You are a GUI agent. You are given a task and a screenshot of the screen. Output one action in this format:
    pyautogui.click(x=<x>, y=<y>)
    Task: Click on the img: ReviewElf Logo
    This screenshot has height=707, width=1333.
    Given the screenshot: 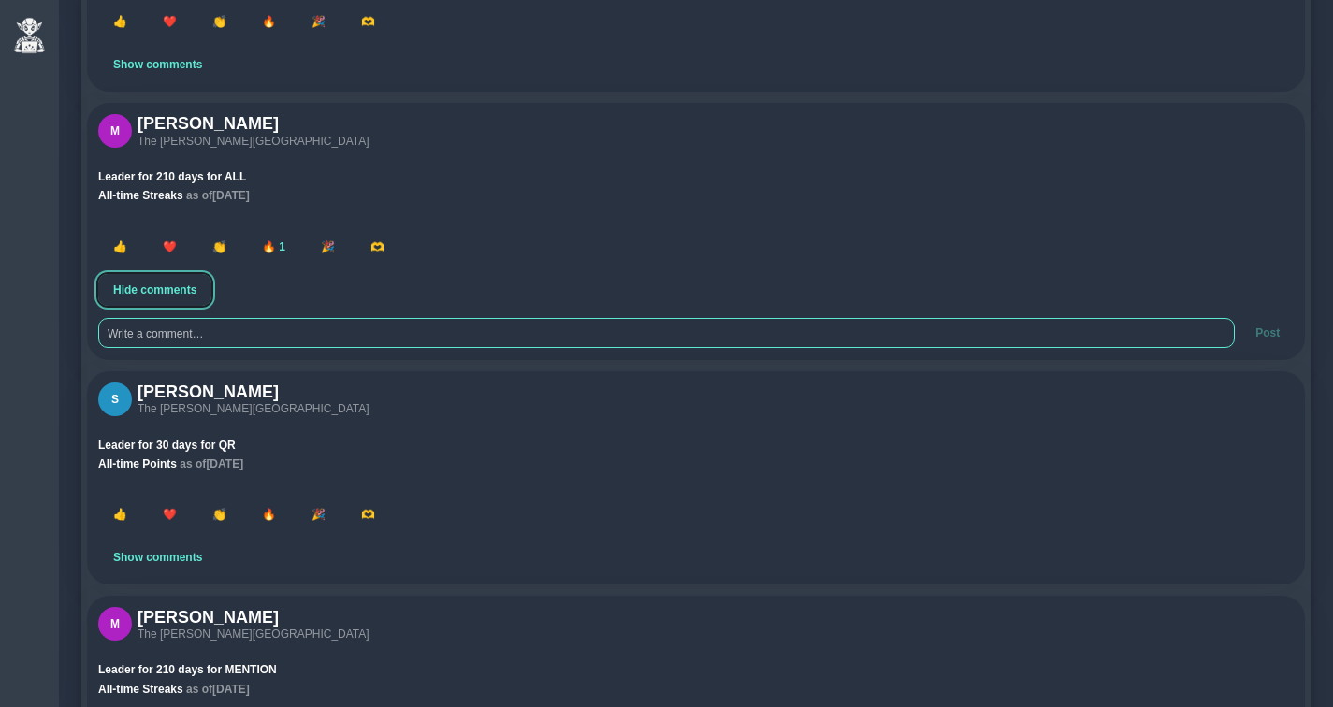 What is the action you would take?
    pyautogui.click(x=29, y=36)
    